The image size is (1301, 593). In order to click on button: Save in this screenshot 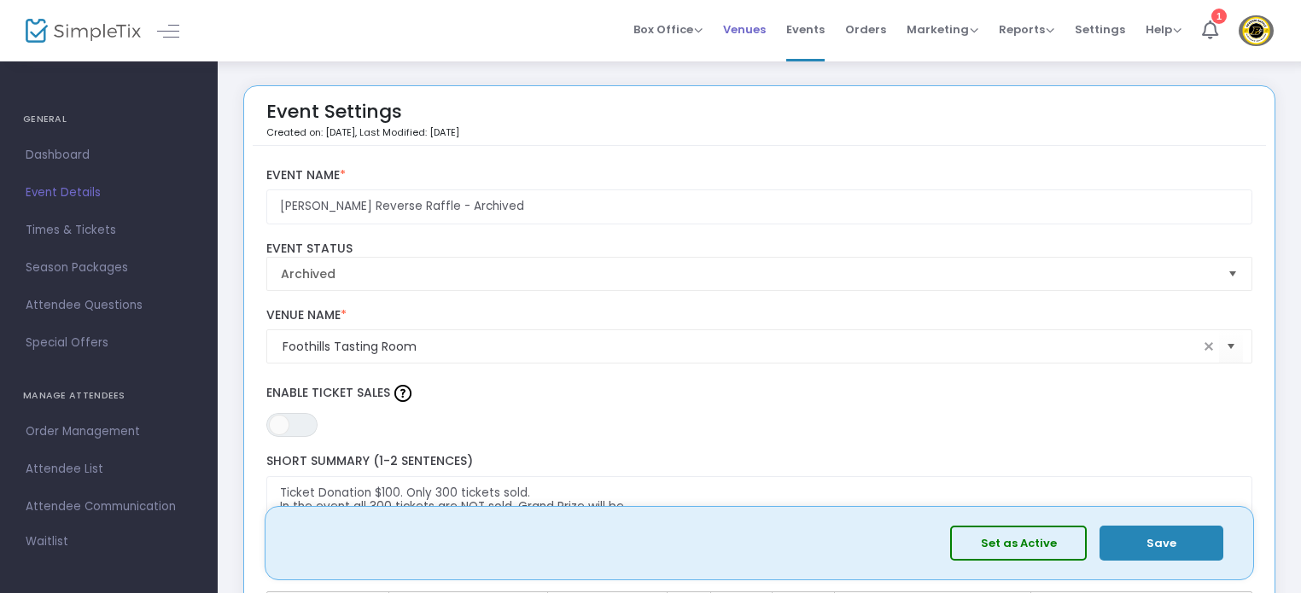, I will do `click(1161, 543)`.